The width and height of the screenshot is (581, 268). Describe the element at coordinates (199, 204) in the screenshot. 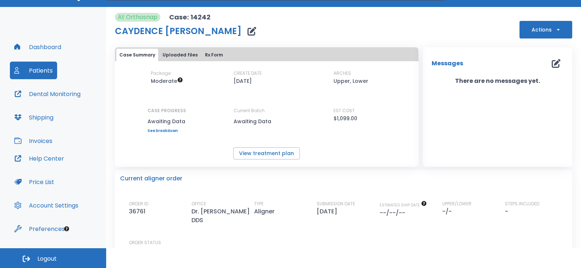

I see `p: OFFICE` at that location.